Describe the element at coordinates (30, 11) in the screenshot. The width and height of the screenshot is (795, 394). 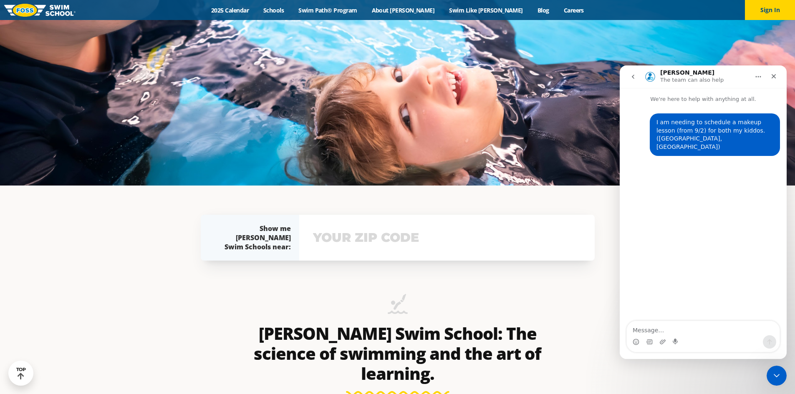
I see `img: Profile image for Emerson` at that location.